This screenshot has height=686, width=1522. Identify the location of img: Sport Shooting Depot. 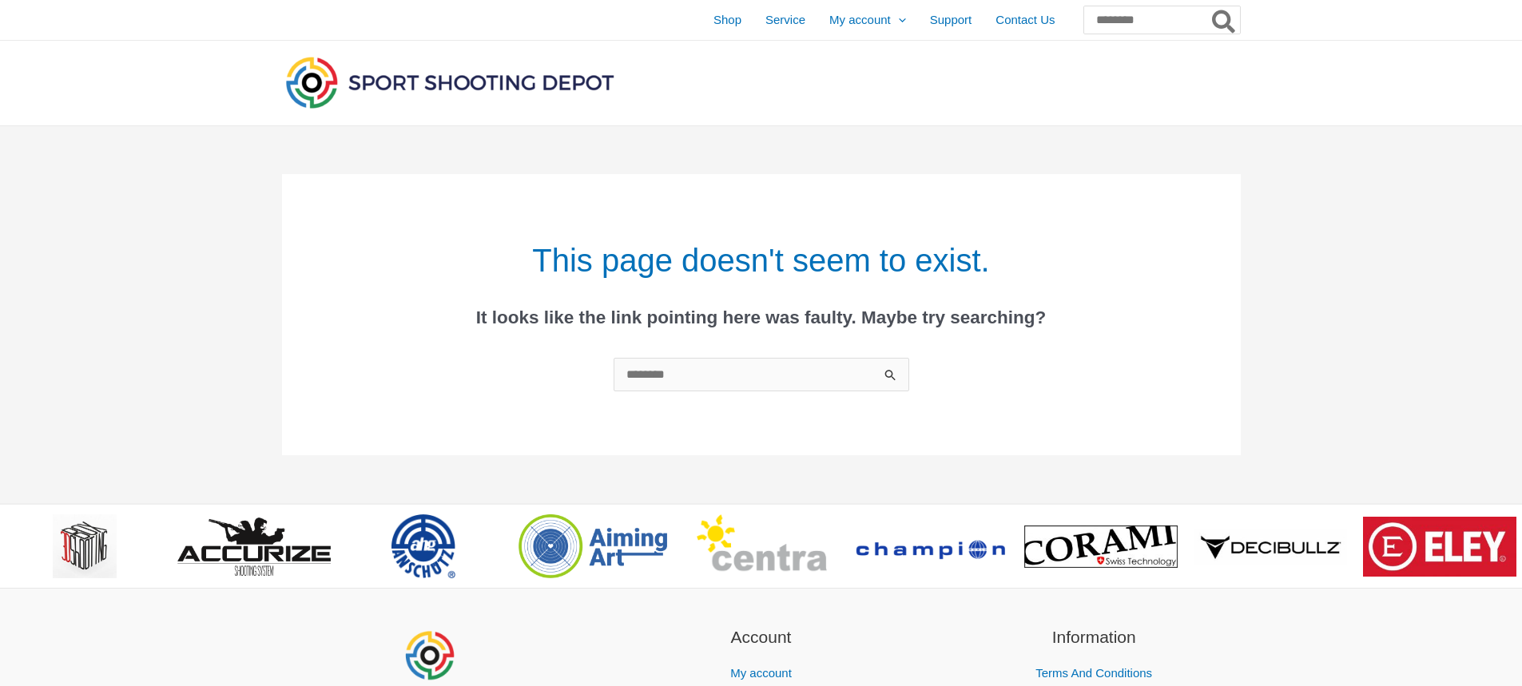
(450, 82).